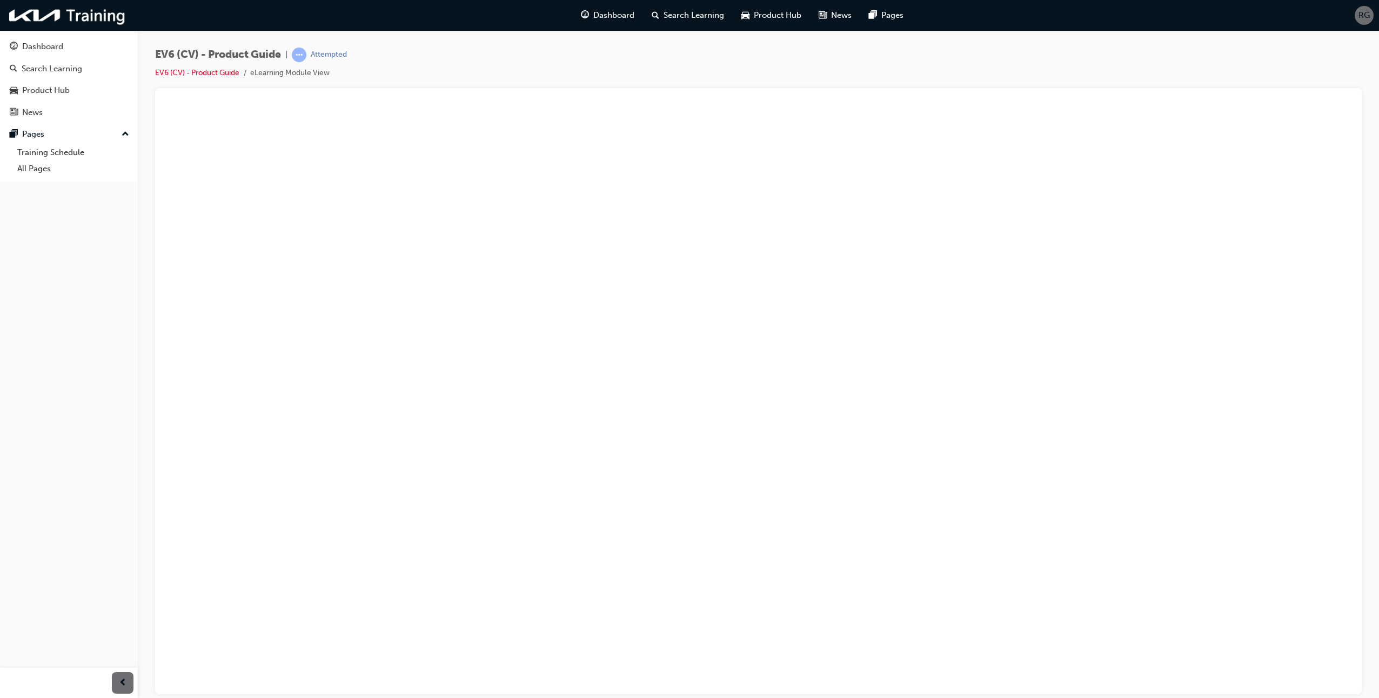 This screenshot has height=698, width=1379. I want to click on button: Pages, so click(69, 134).